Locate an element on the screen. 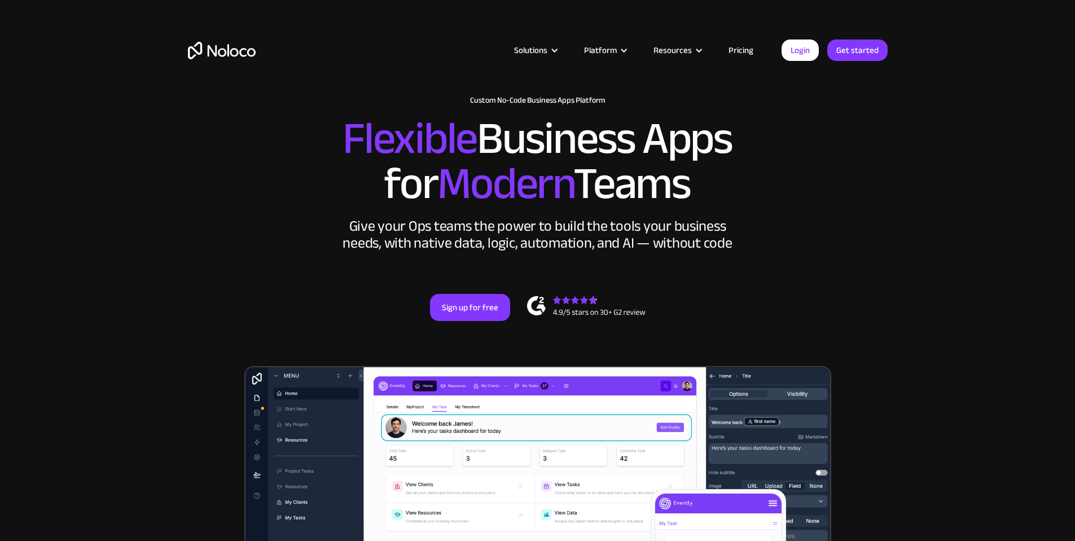 The height and width of the screenshot is (541, 1075). a: Login is located at coordinates (800, 50).